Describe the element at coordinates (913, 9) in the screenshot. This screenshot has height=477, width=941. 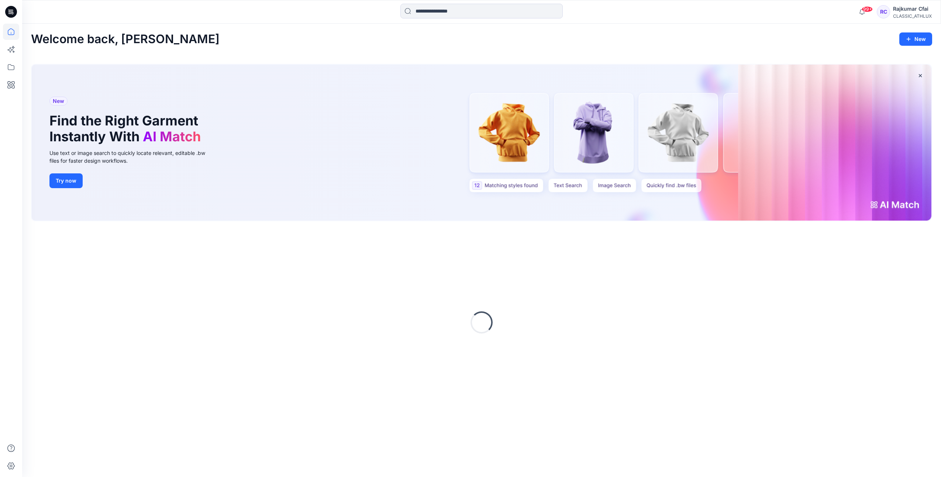
I see `div: Rajkumar Cfai` at that location.